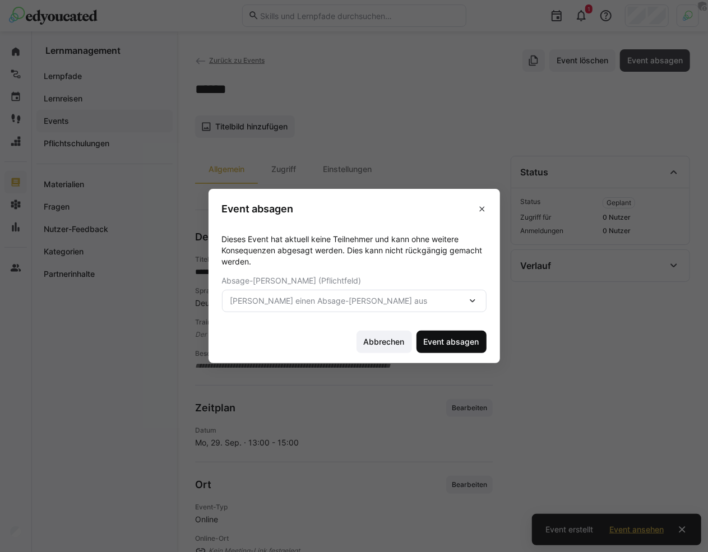  Describe the element at coordinates (384, 342) in the screenshot. I see `button: Abbrechen` at that location.